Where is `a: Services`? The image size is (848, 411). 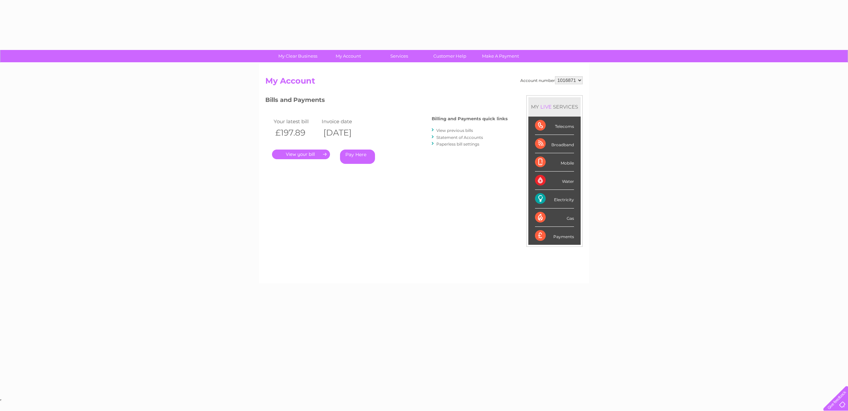
a: Services is located at coordinates (399, 56).